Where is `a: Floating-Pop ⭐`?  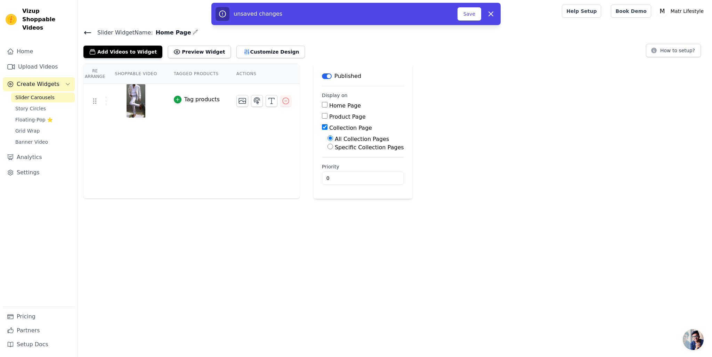
a: Floating-Pop ⭐ is located at coordinates (43, 120).